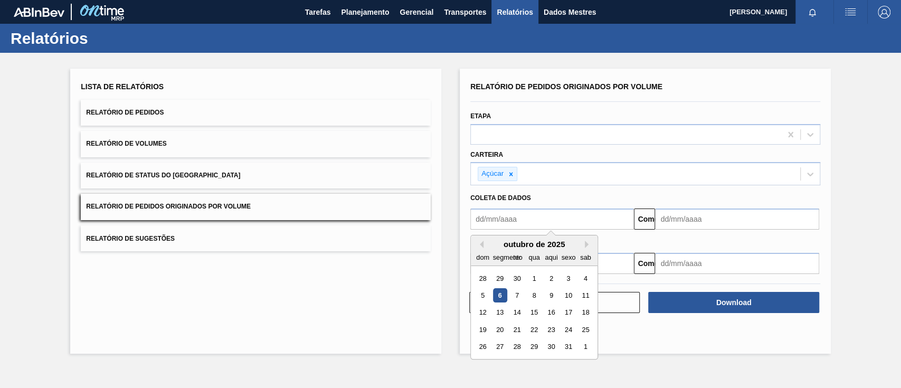 This screenshot has width=901, height=388. What do you see at coordinates (483, 347) in the screenshot?
I see `div: Escolha domingo, 26 de outubro de 2025` at bounding box center [483, 347].